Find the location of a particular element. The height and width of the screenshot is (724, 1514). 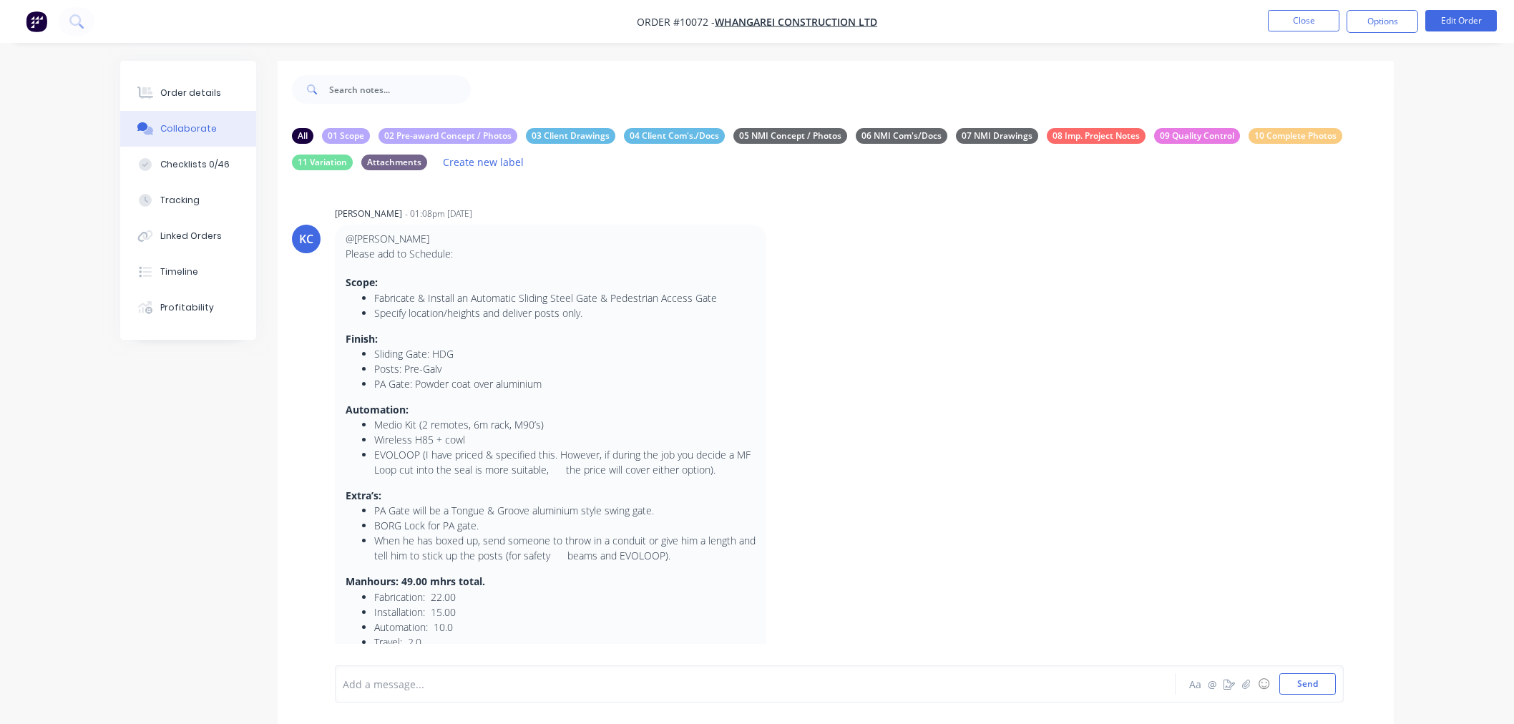

li: Medio Kit (2 remotes, 6m rack, M90’s) is located at coordinates (565, 424).